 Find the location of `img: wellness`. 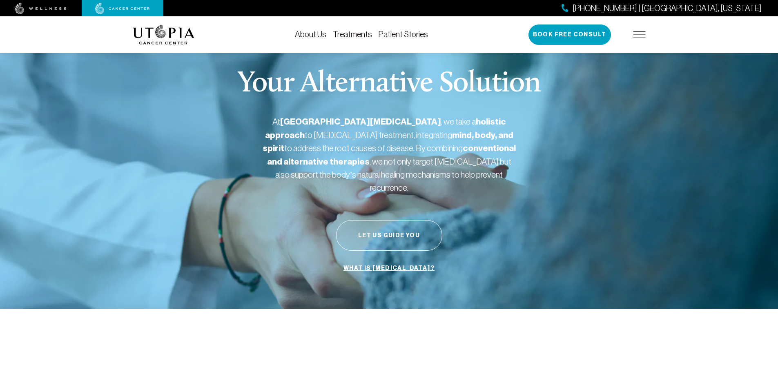

img: wellness is located at coordinates (41, 9).